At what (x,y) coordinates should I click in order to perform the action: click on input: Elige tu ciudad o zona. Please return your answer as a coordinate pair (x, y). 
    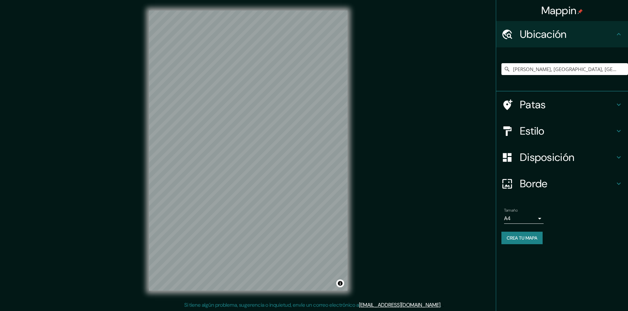
    Looking at the image, I should click on (565, 69).